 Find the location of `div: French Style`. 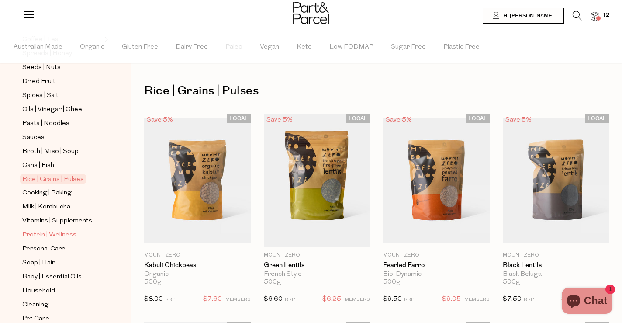

div: French Style is located at coordinates (317, 274).